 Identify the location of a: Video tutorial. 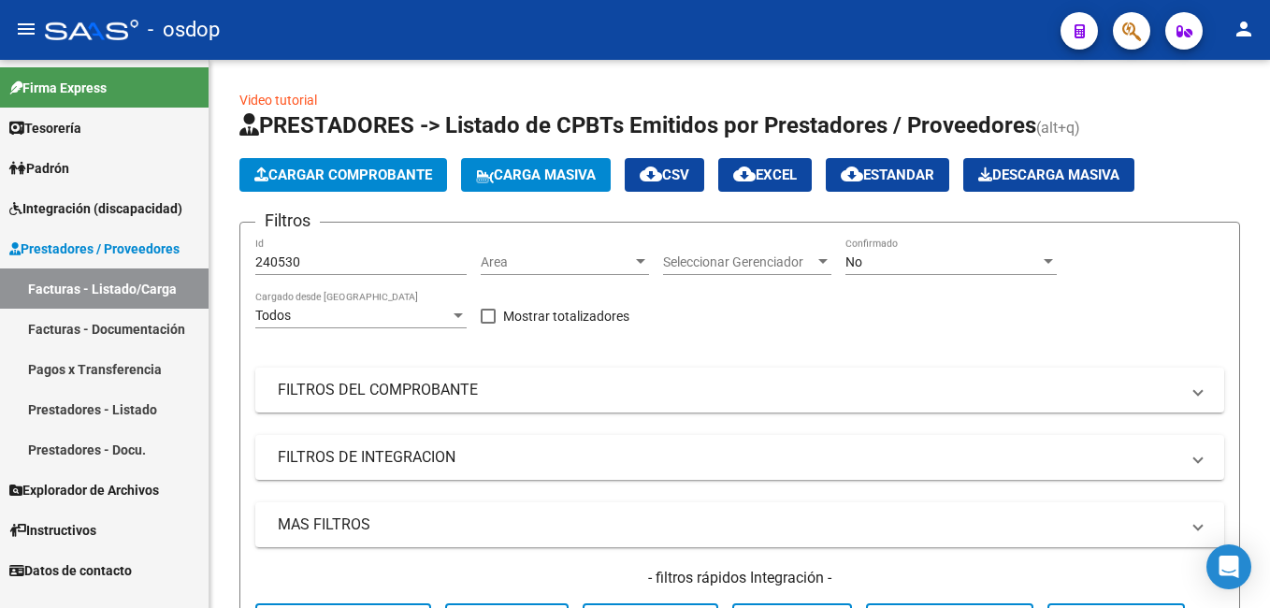
(278, 100).